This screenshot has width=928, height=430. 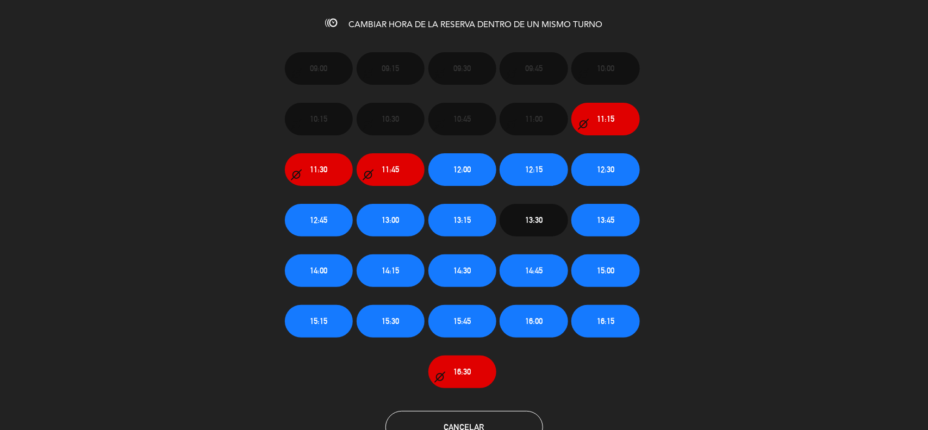 I want to click on button: 09:45, so click(x=533, y=68).